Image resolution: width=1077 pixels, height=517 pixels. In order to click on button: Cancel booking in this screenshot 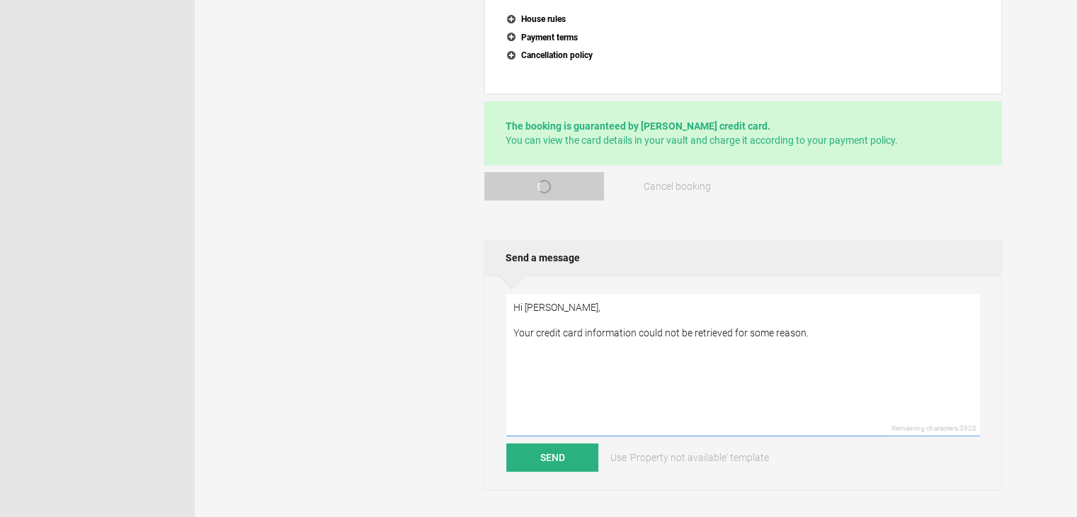, I will do `click(677, 186)`.